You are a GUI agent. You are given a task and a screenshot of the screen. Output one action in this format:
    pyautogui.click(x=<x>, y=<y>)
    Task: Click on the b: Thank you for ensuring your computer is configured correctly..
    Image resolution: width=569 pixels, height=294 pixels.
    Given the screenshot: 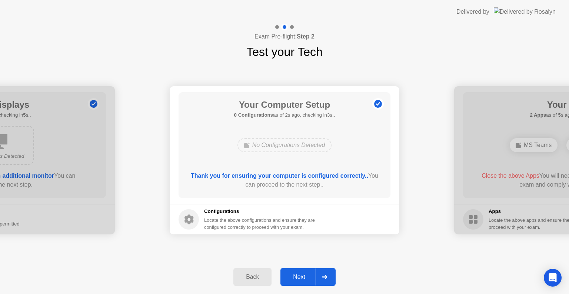 What is the action you would take?
    pyautogui.click(x=279, y=176)
    